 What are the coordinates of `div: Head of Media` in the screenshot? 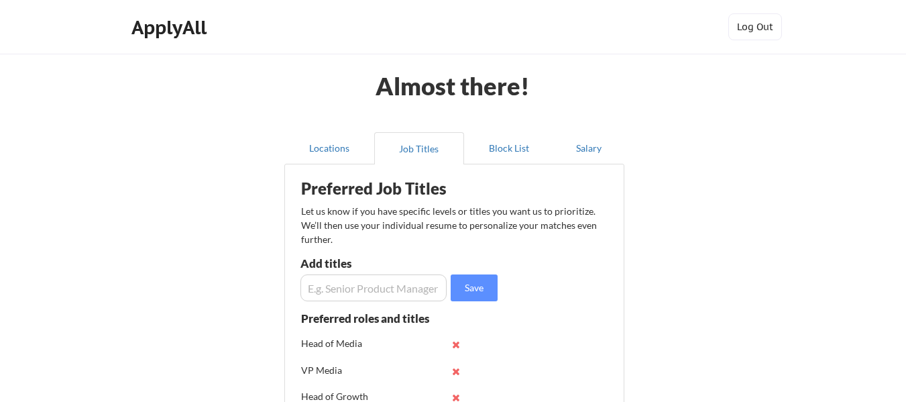 It's located at (345, 343).